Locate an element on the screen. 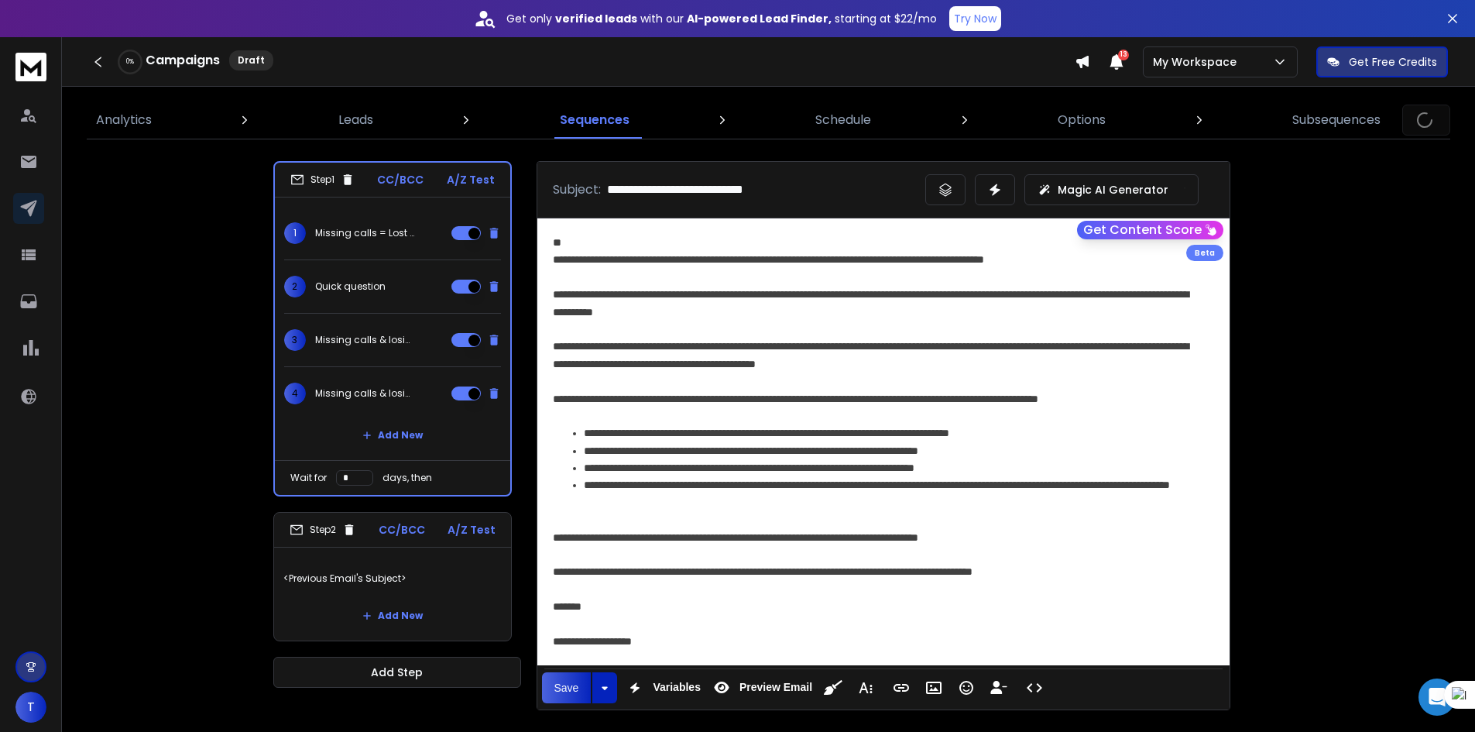  p: Subsequences is located at coordinates (1336, 120).